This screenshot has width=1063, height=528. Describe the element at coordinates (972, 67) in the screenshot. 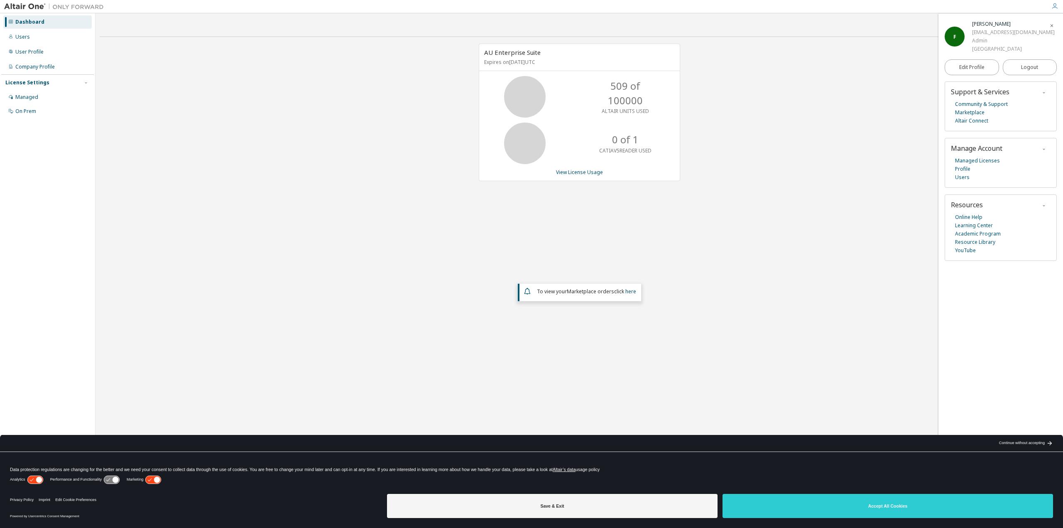

I see `a: Edit Profile` at that location.